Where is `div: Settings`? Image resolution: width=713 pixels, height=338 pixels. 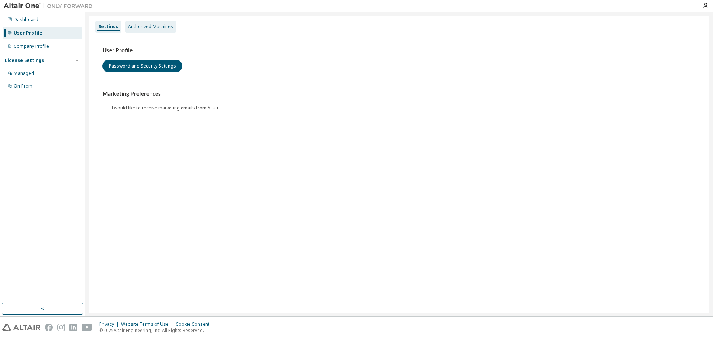
div: Settings is located at coordinates (108, 27).